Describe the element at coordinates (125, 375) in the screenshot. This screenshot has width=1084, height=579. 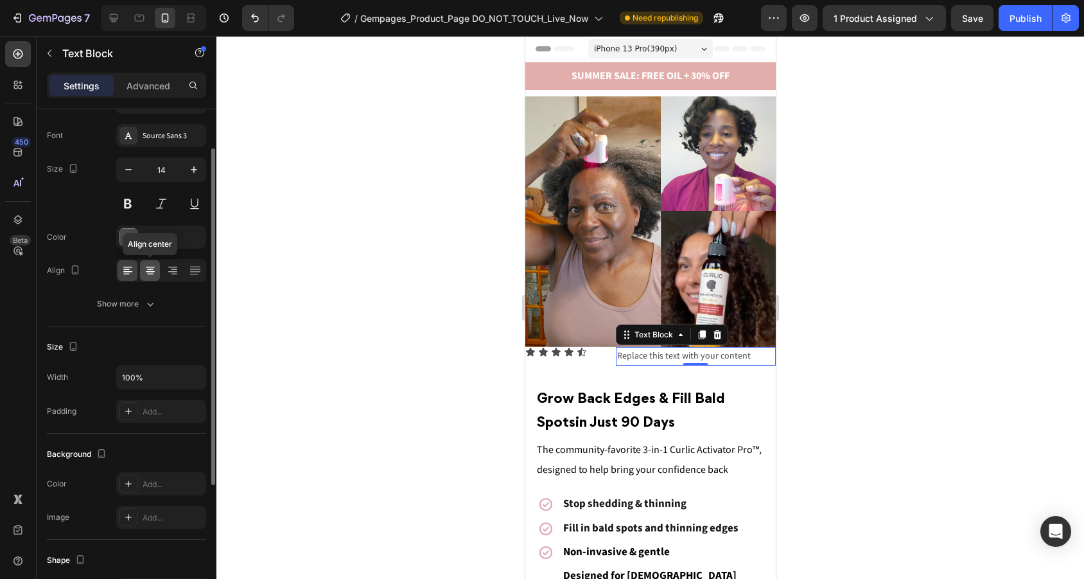
I see `h2: Rich Text Editor. Editing area: main` at that location.